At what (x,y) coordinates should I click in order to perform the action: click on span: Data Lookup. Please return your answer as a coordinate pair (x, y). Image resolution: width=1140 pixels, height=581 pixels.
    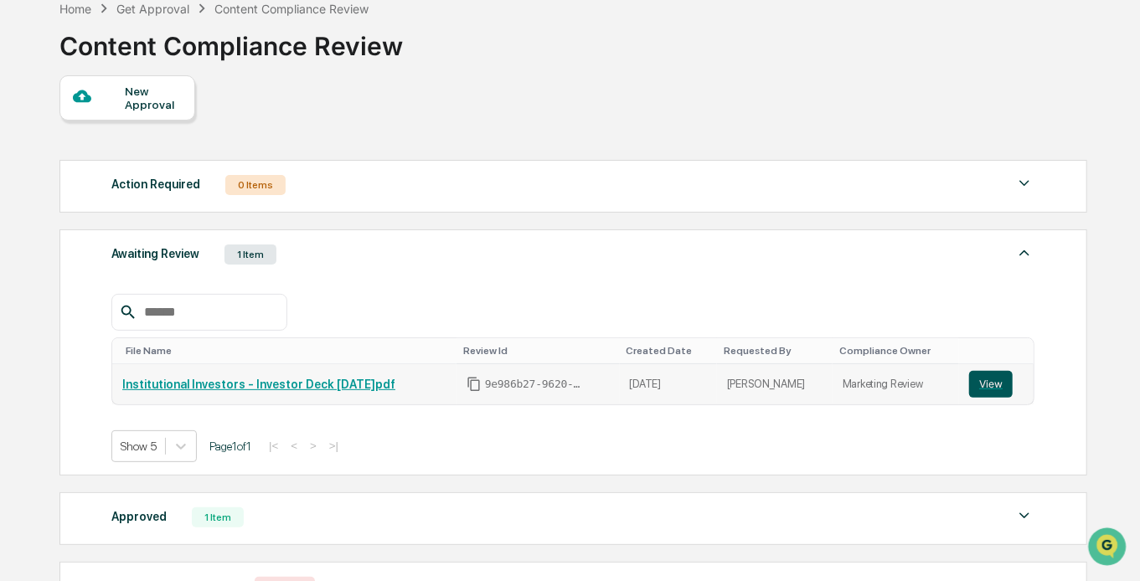
    Looking at the image, I should click on (69, 250).